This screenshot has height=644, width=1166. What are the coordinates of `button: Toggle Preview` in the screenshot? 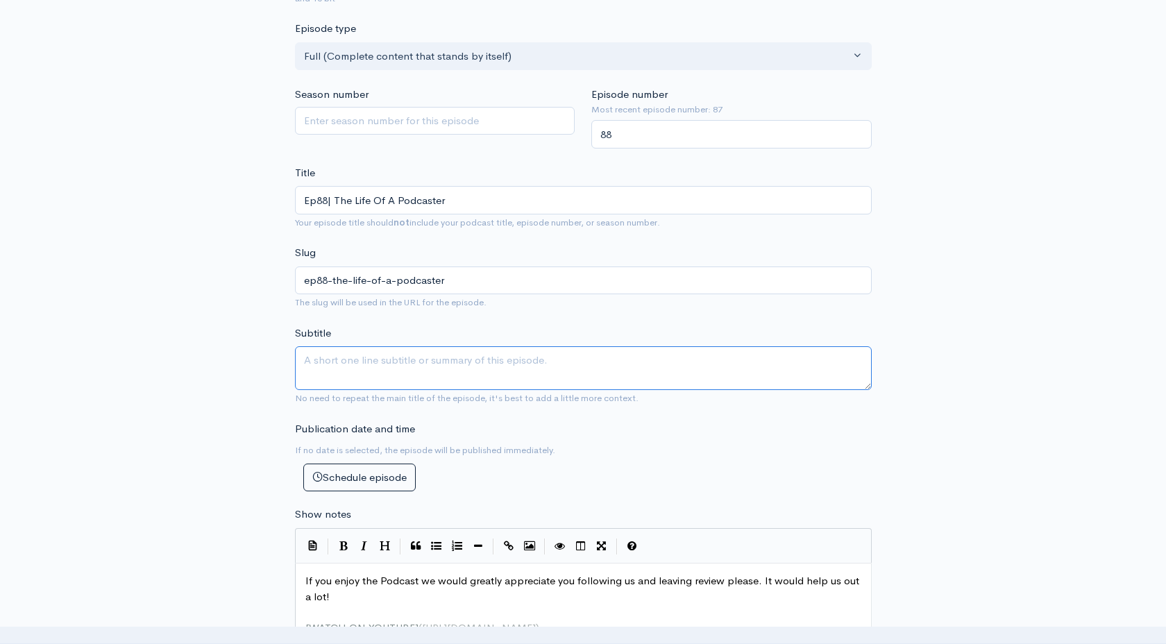 It's located at (560, 546).